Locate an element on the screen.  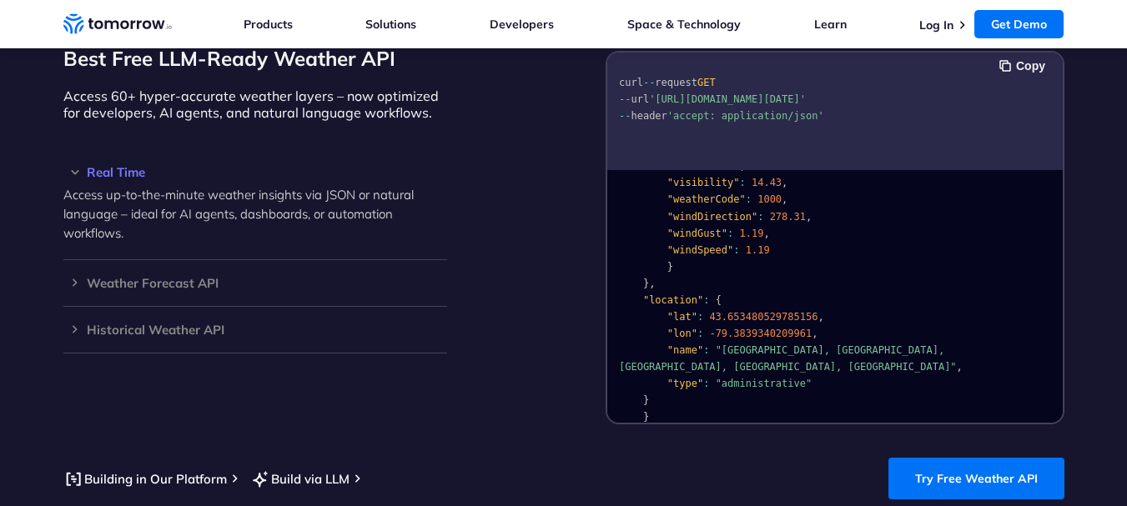
span: 79.3839340209961 is located at coordinates (763, 334).